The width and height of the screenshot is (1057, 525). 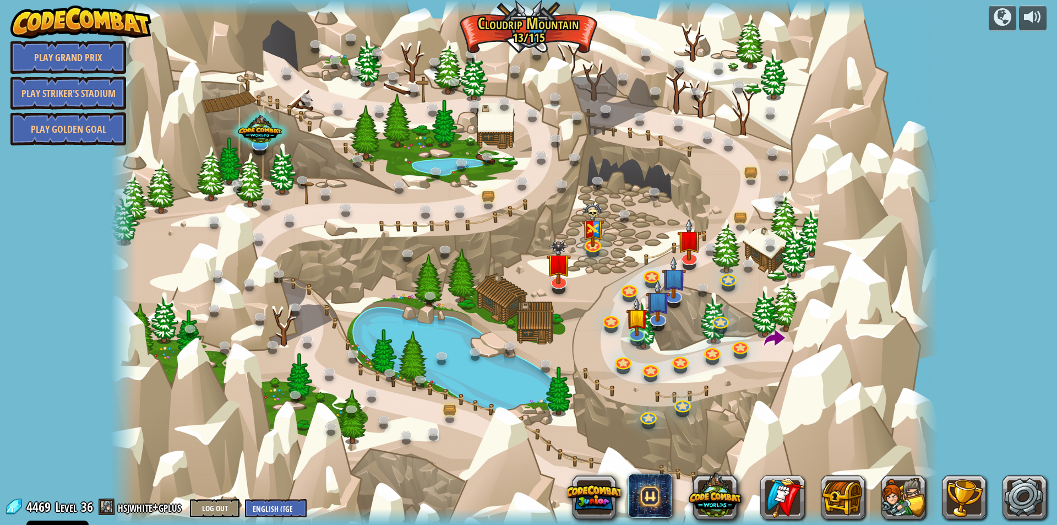 What do you see at coordinates (215, 508) in the screenshot?
I see `button: Log Out` at bounding box center [215, 508].